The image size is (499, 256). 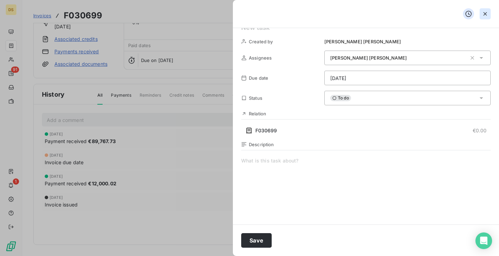 What do you see at coordinates (480, 131) in the screenshot?
I see `span: €0.00` at bounding box center [480, 131].